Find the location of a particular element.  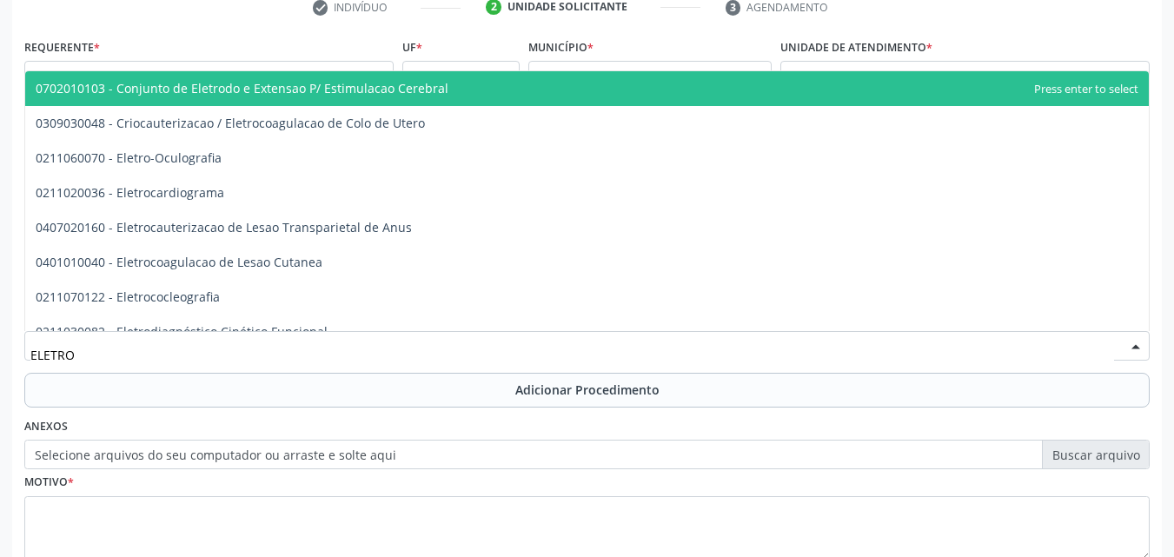

span: Adicionar Procedimento is located at coordinates (587, 389).